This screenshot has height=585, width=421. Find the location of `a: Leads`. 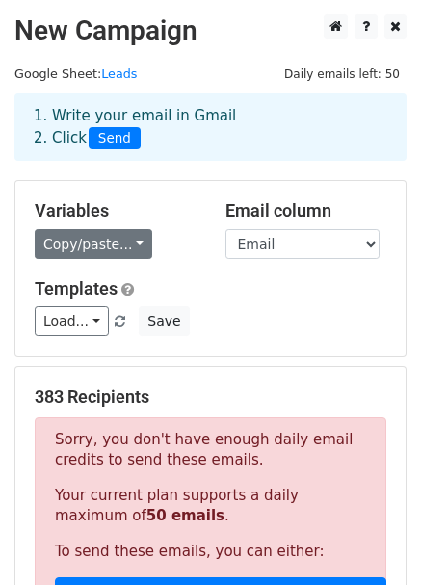

a: Leads is located at coordinates (119, 73).